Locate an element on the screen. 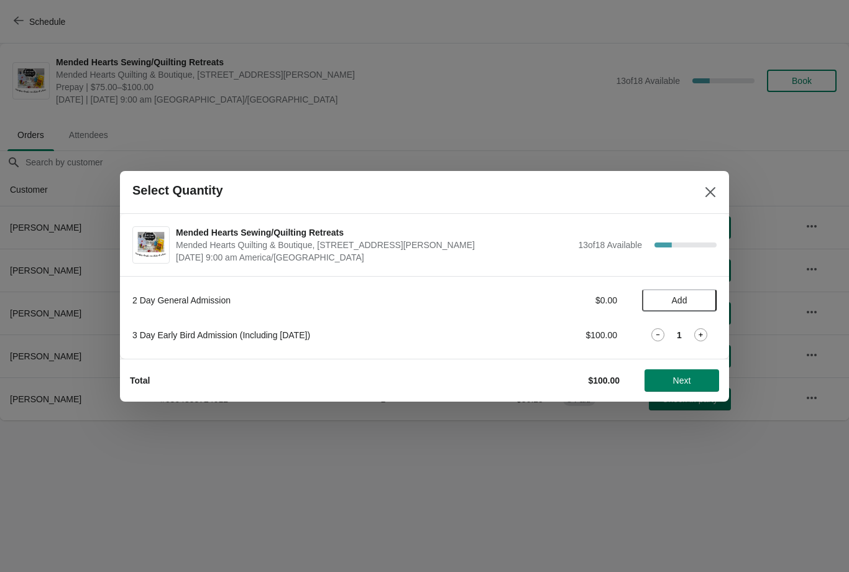  span: Mended Hearts Sewing/Quilting Retreats is located at coordinates (373, 232).